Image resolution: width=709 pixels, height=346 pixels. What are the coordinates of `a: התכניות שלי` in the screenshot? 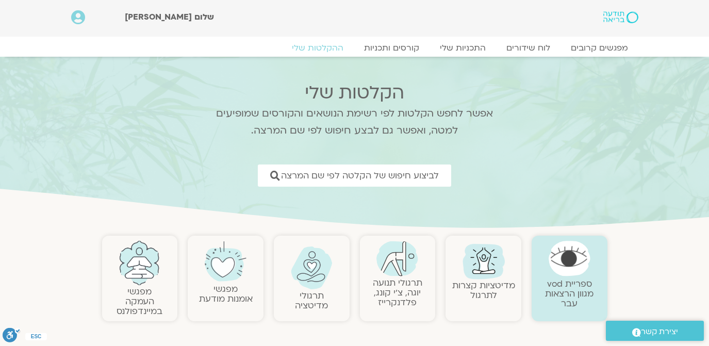 It's located at (463, 48).